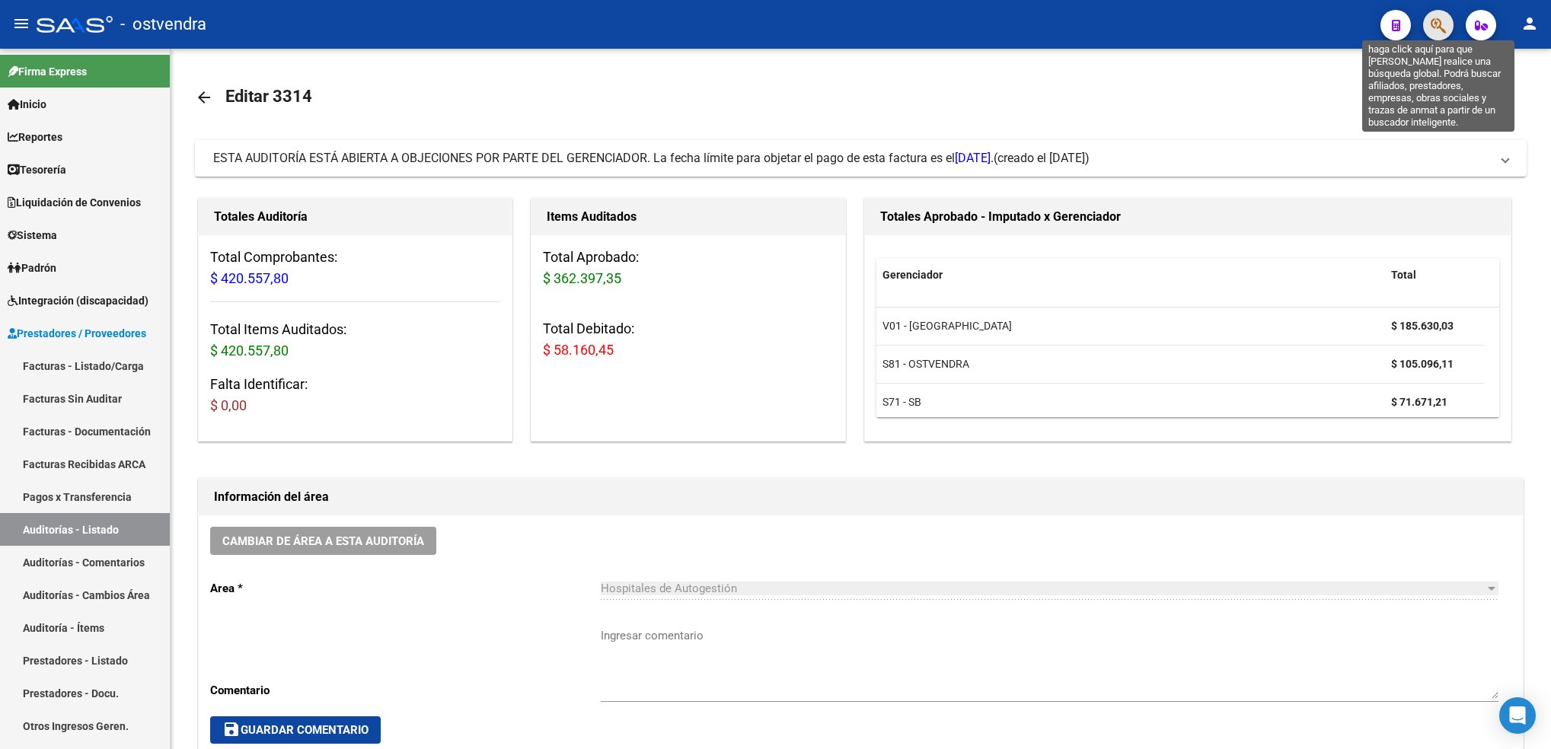 This screenshot has width=1551, height=749. I want to click on p: Comentario, so click(405, 691).